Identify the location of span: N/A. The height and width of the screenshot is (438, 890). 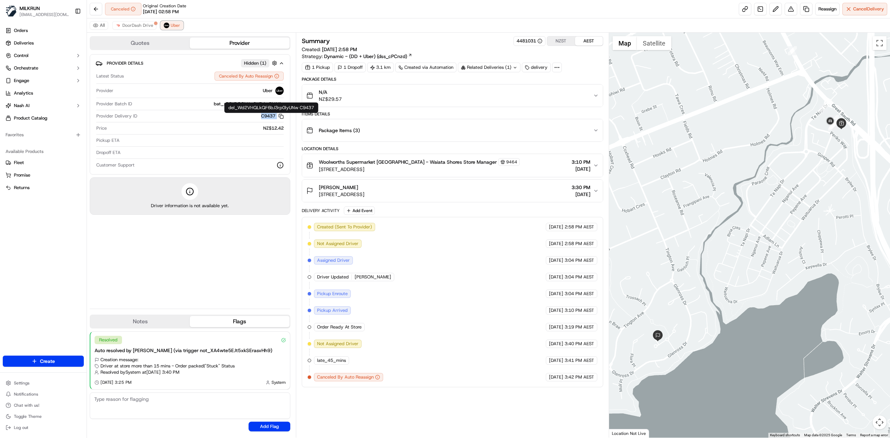
(330, 92).